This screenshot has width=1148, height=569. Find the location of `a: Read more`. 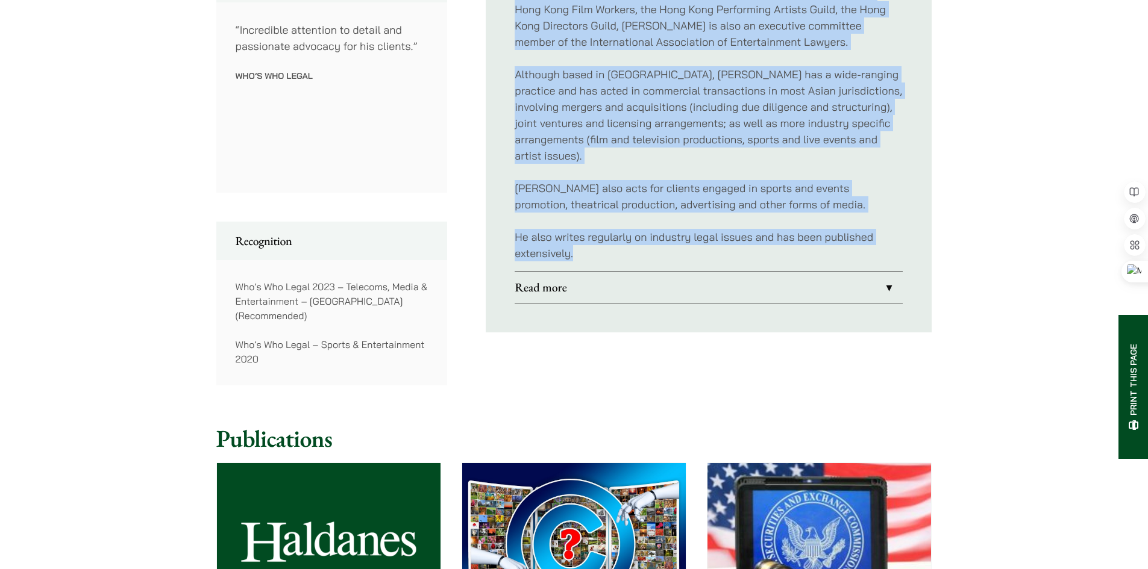

a: Read more is located at coordinates (708, 287).